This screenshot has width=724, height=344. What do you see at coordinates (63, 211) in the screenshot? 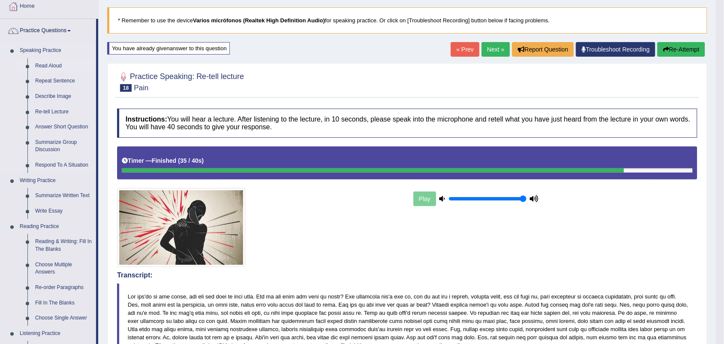
I see `a: Write Essay` at bounding box center [63, 211].